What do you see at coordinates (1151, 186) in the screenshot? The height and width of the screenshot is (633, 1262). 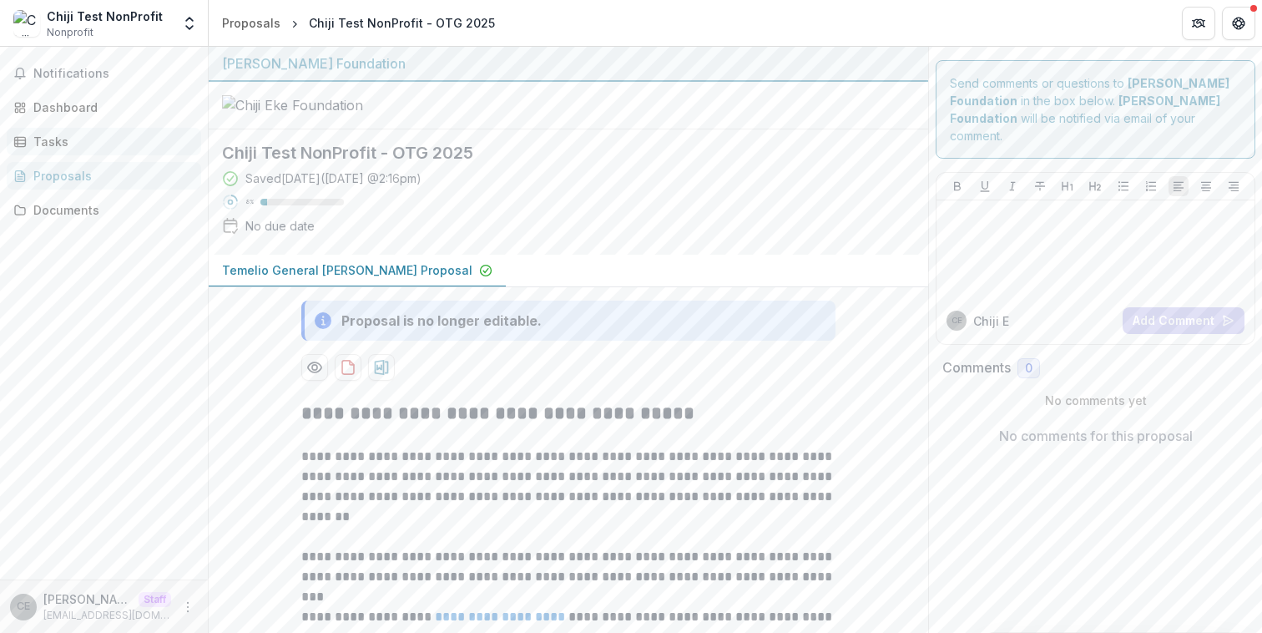 I see `button: Ordered List` at bounding box center [1151, 186].